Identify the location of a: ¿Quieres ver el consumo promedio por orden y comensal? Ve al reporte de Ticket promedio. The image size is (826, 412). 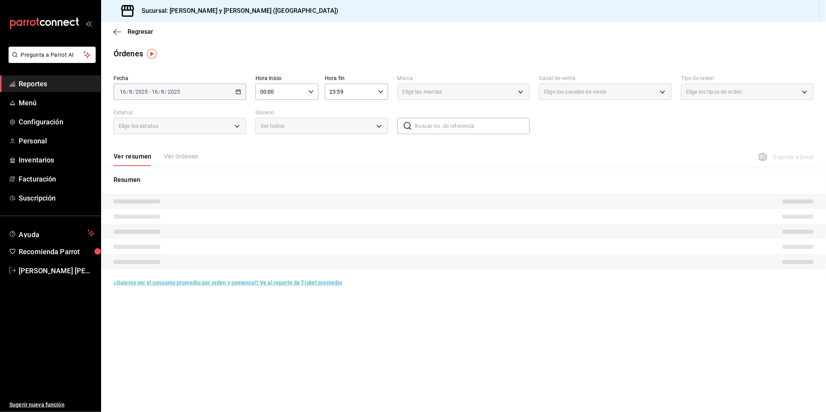
(228, 283).